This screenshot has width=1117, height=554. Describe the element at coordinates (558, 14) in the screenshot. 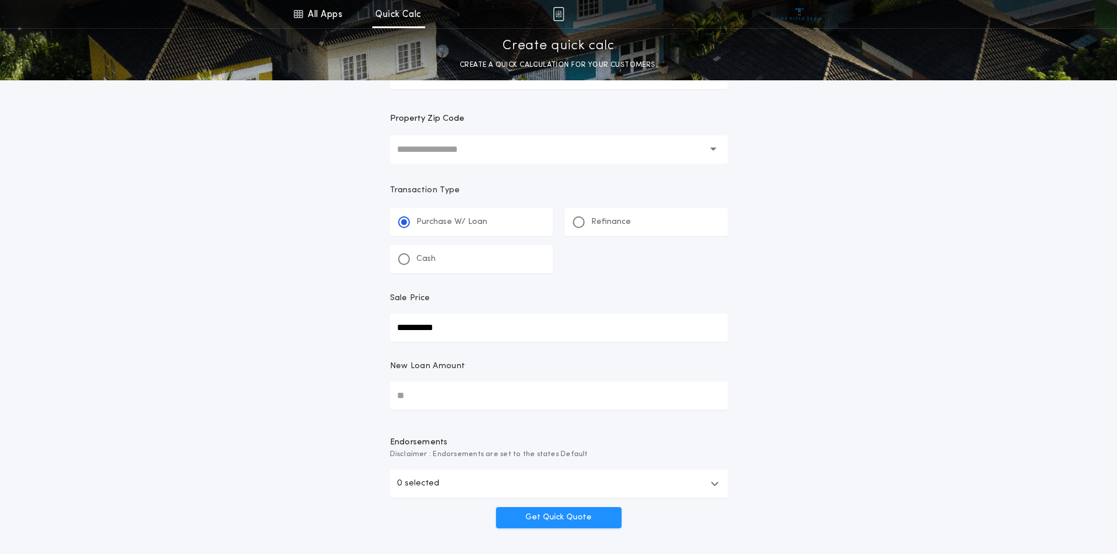

I see `img: img` at that location.